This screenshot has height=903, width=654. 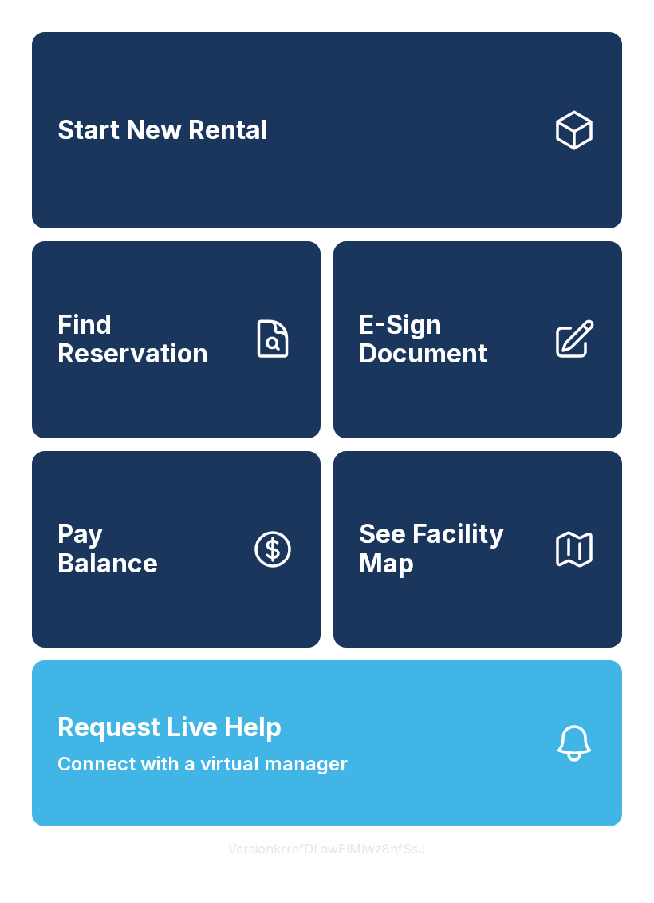 I want to click on a: E-Sign Document, so click(x=478, y=339).